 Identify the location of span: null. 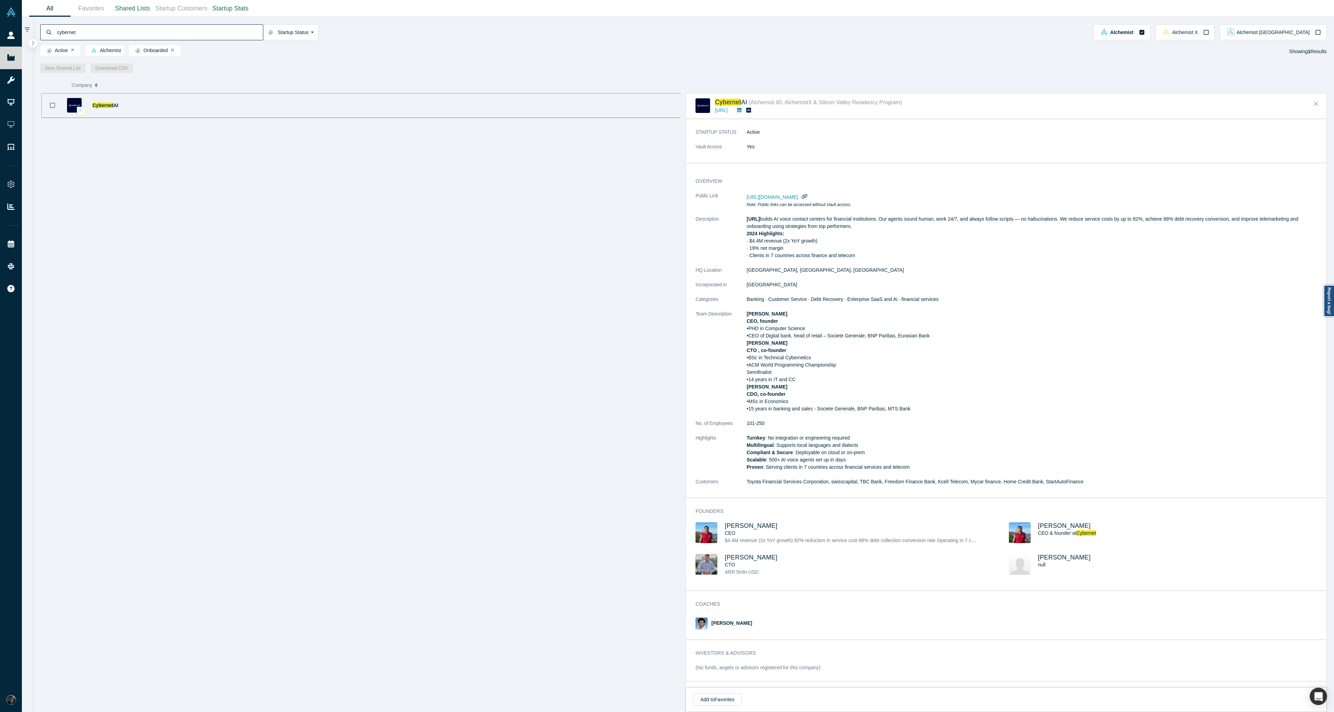
(1042, 565).